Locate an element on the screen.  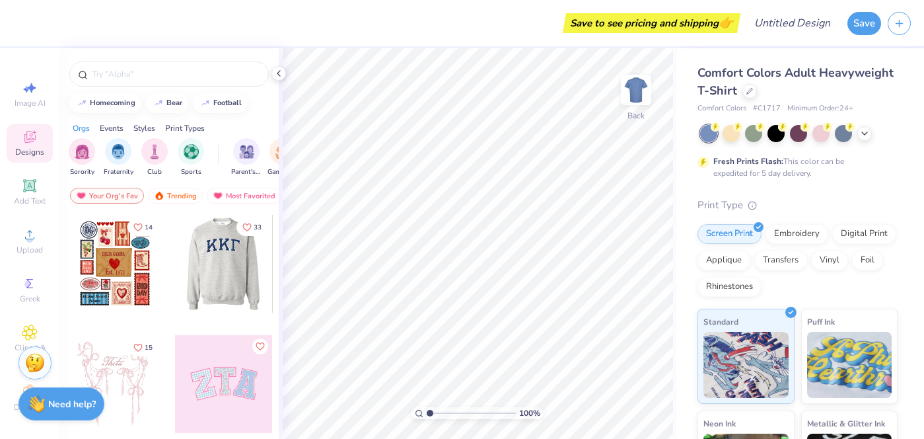
div: football is located at coordinates (227, 102).